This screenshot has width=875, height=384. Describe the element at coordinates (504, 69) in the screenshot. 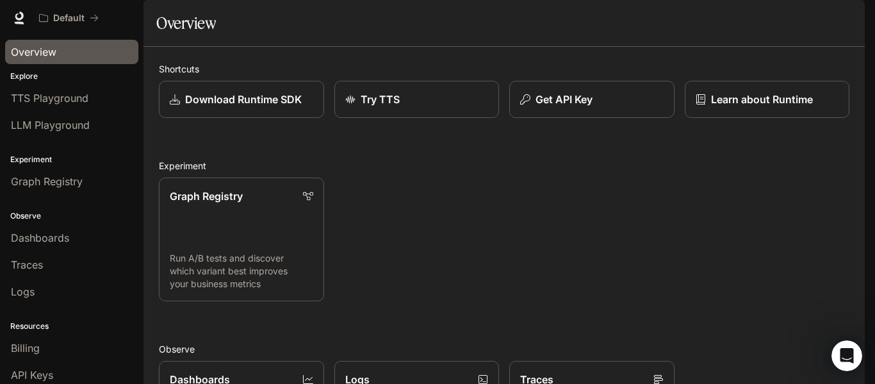

I see `h2: Shortcuts` at that location.